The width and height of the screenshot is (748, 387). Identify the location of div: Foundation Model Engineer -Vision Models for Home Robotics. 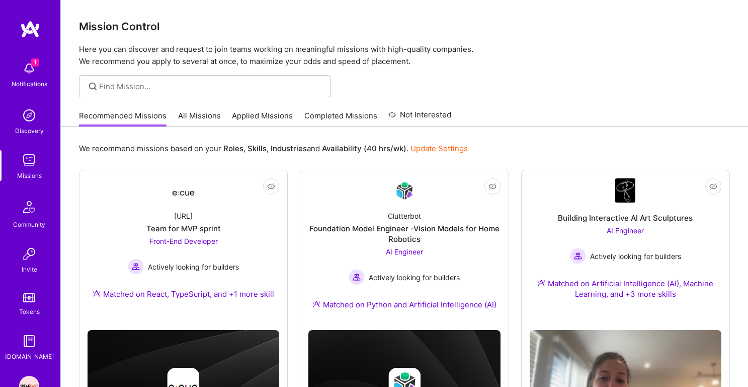
(404, 234).